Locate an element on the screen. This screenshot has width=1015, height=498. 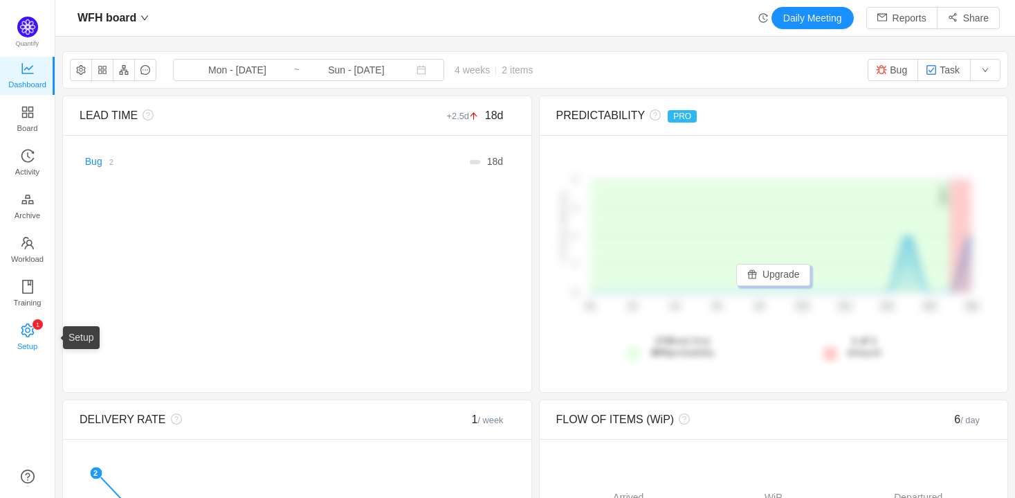
span: 18 is located at coordinates (493, 161).